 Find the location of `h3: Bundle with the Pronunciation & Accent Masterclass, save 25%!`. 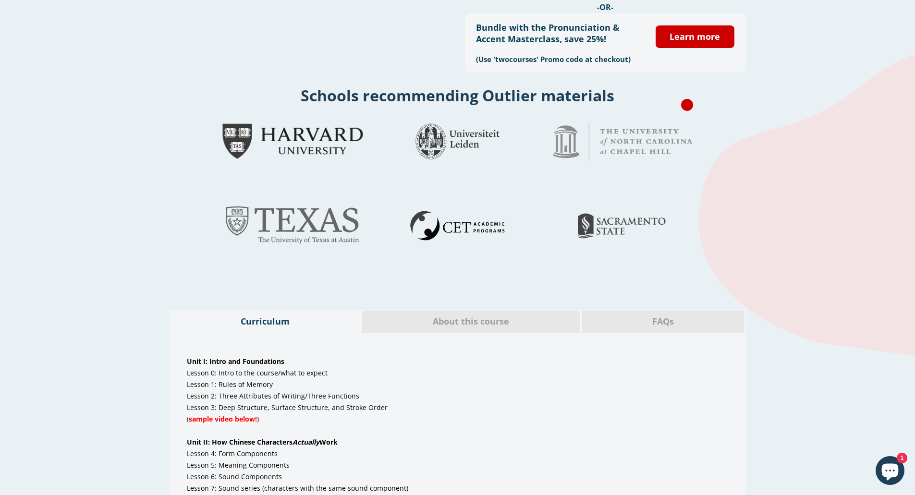

h3: Bundle with the Pronunciation & Accent Masterclass, save 25%! is located at coordinates (559, 33).